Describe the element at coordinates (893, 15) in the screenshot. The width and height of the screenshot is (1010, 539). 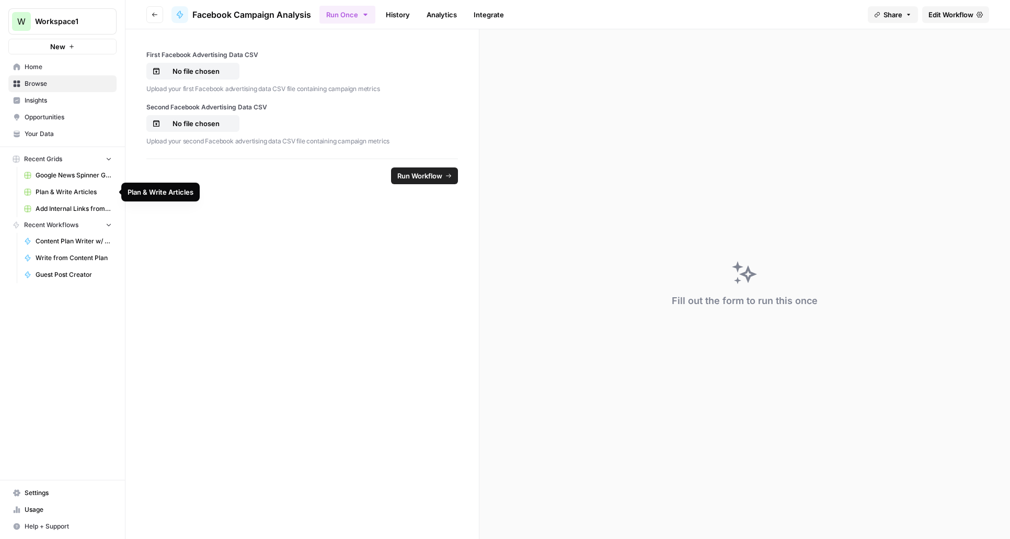
I see `span: Share` at that location.